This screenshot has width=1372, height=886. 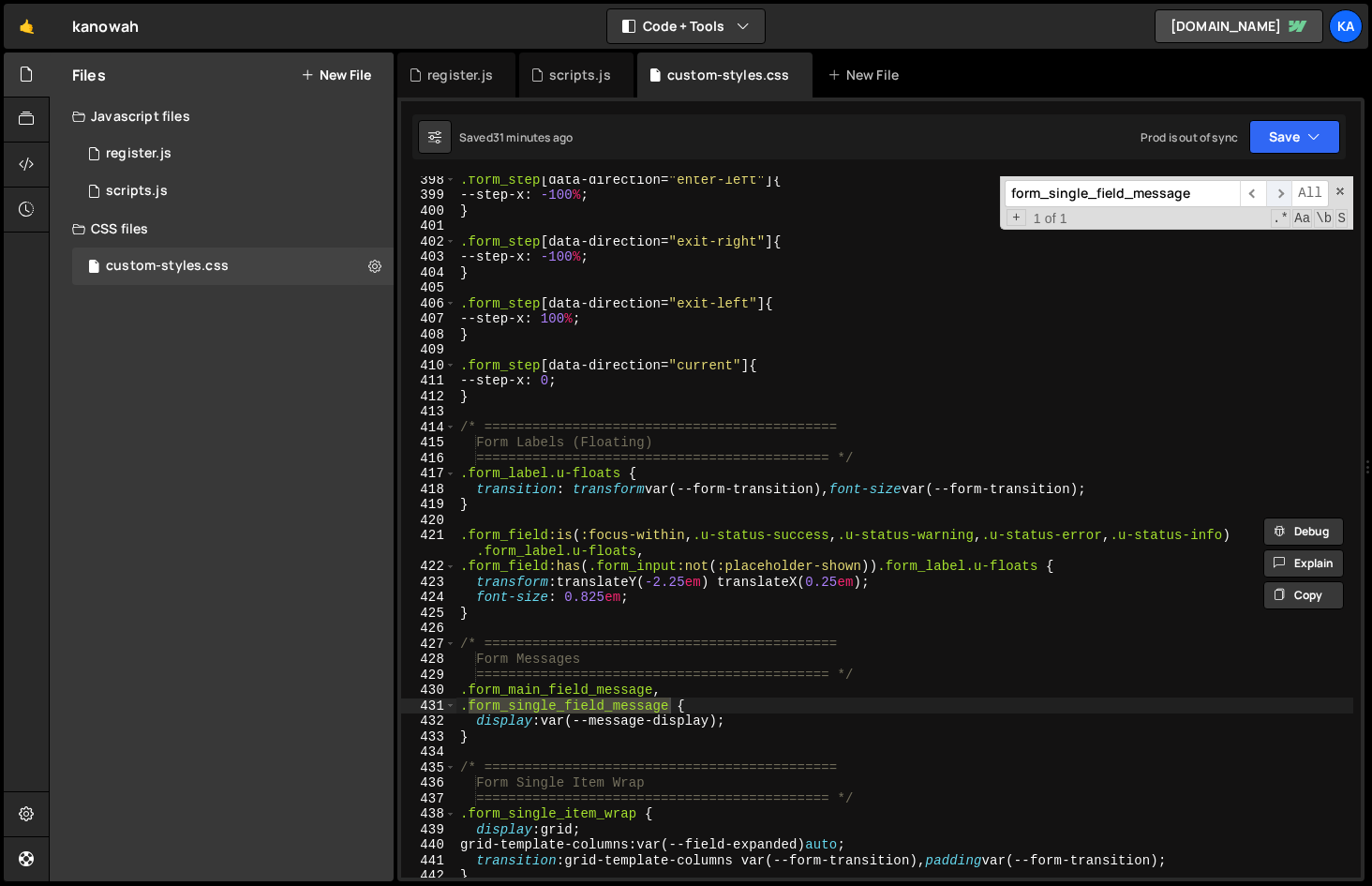 I want to click on div: Saved, so click(x=515, y=137).